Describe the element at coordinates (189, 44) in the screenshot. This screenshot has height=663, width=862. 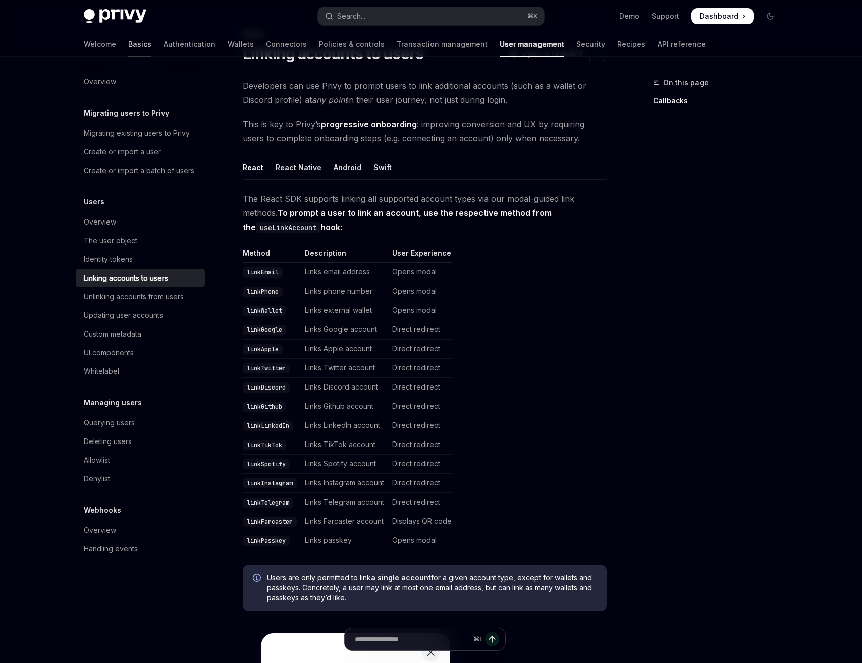
I see `a: Authentication` at that location.